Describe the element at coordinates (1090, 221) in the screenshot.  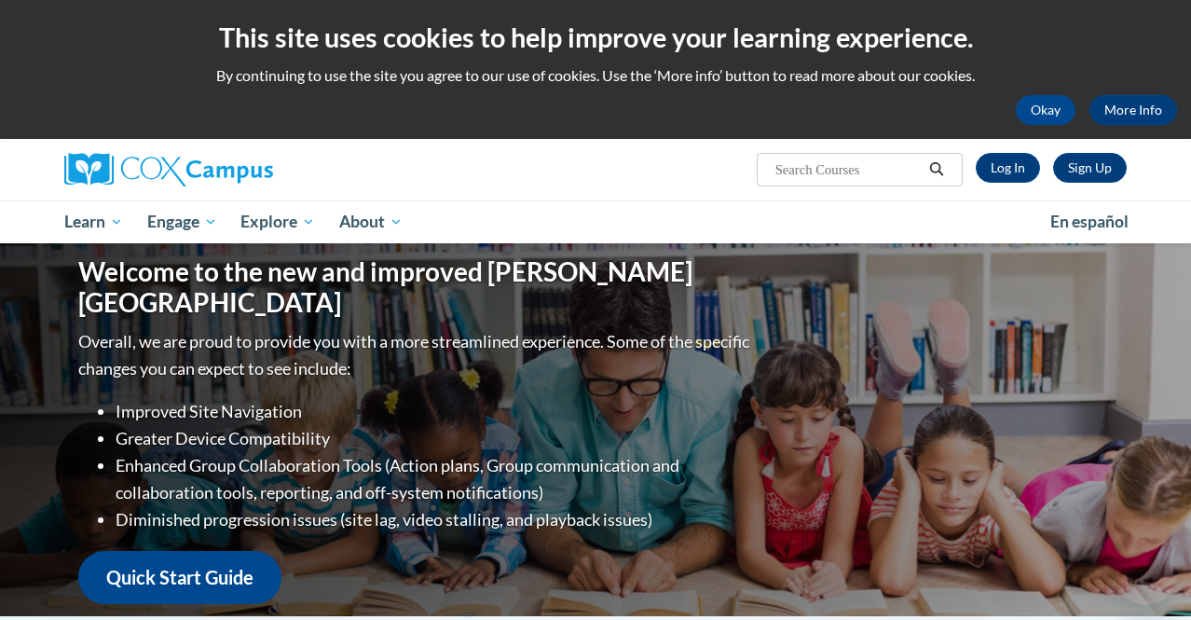
I see `span: En español` at that location.